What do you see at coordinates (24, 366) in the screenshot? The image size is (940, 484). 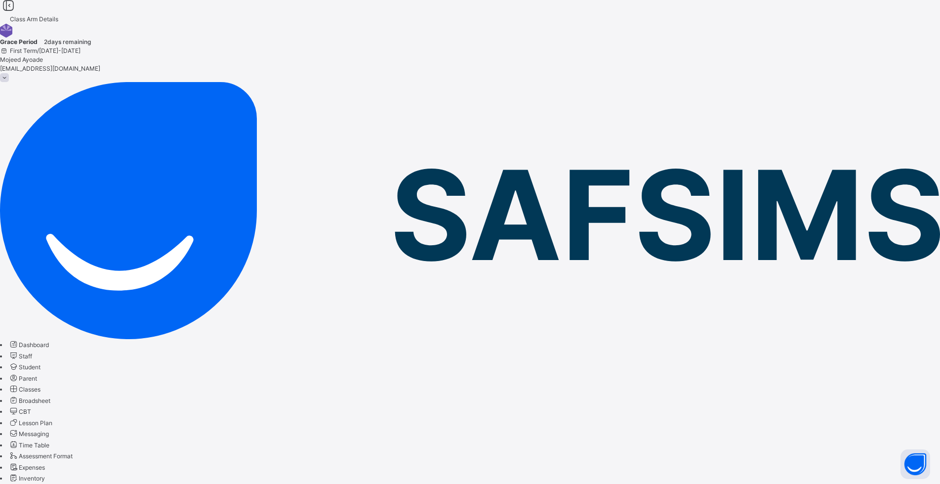 I see `a: Student` at bounding box center [24, 366].